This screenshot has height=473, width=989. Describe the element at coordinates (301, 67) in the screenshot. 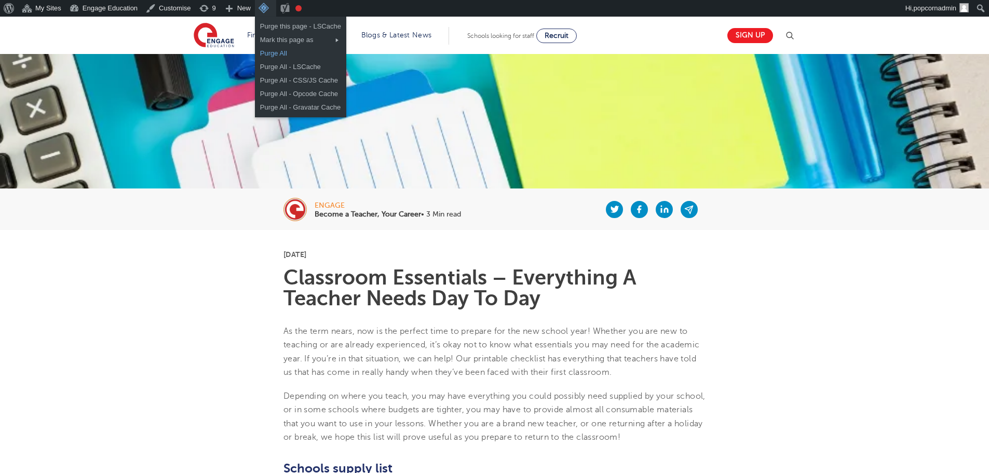

I see `a: Purge All - LSCache` at that location.